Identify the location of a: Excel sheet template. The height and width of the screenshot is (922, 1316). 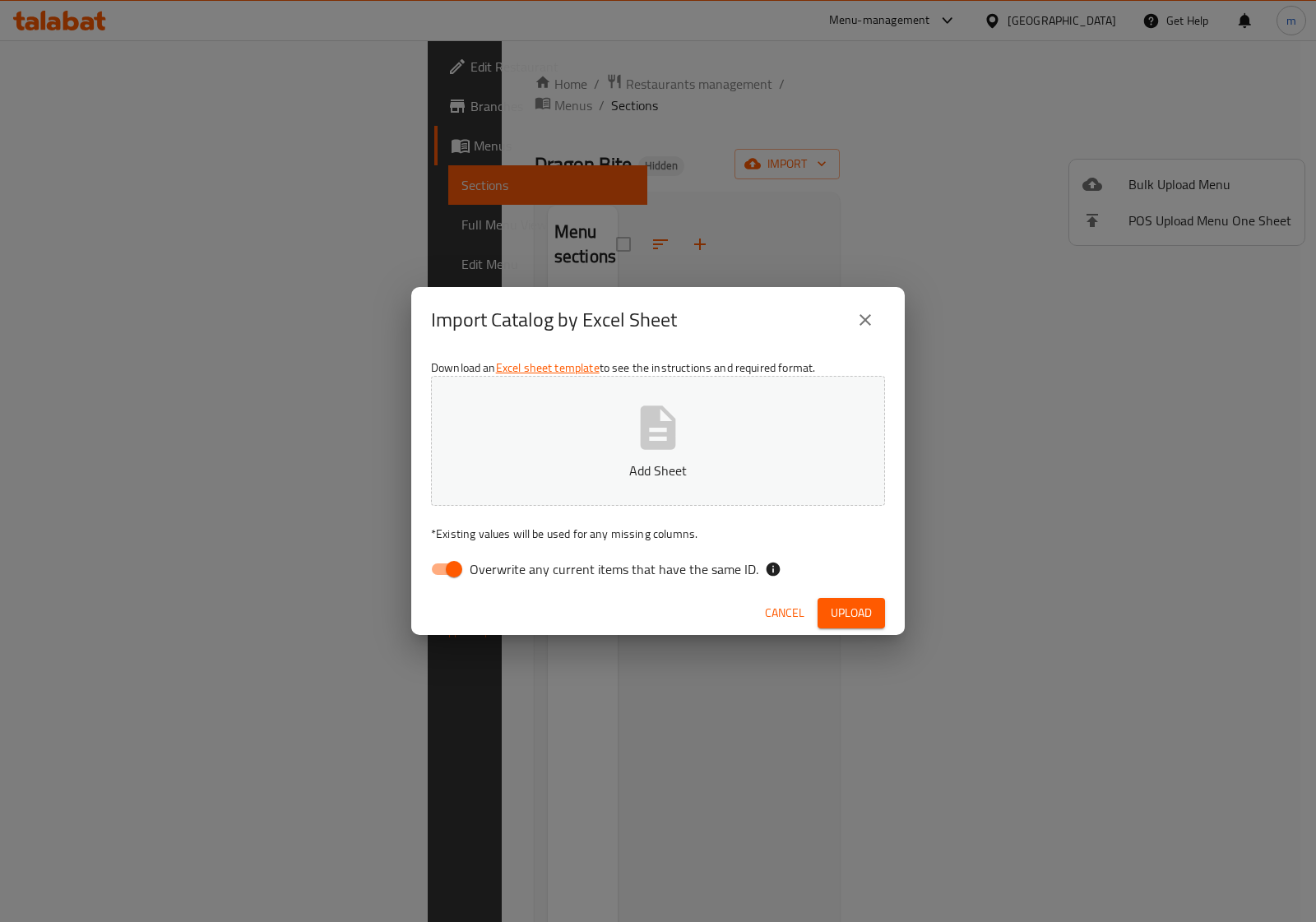
(548, 367).